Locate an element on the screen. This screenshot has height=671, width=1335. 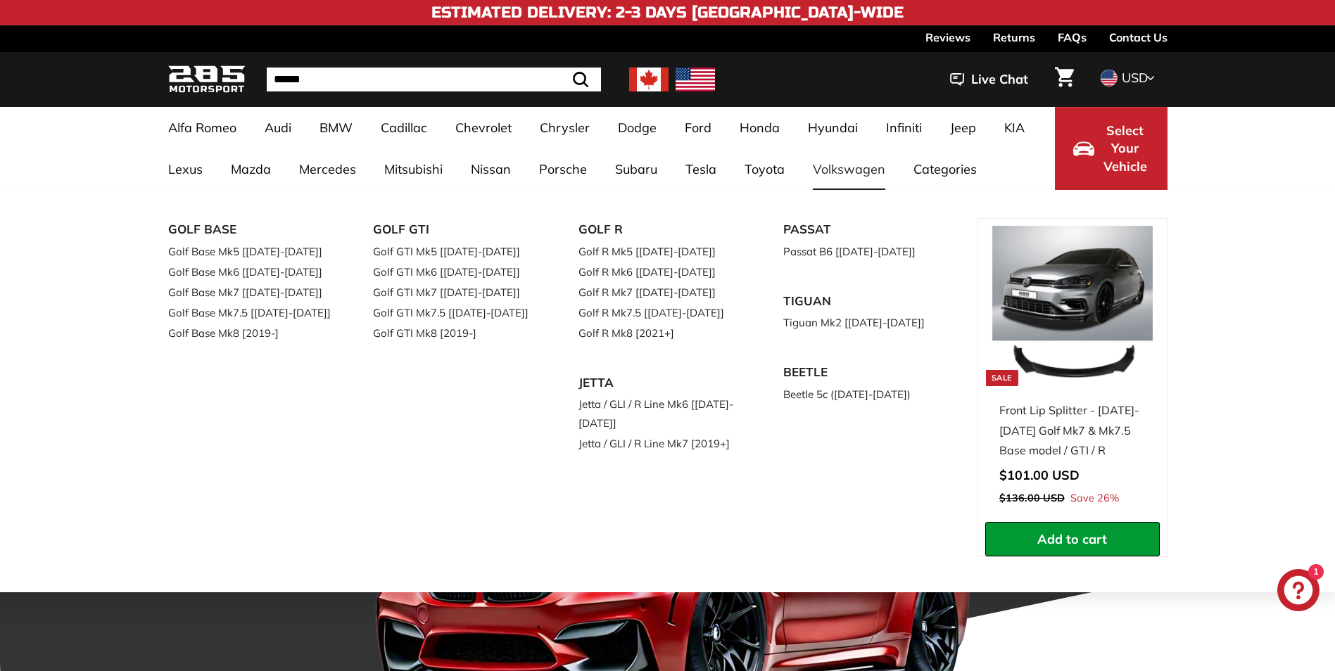
span: Select Your Vehicle is located at coordinates (1125, 148).